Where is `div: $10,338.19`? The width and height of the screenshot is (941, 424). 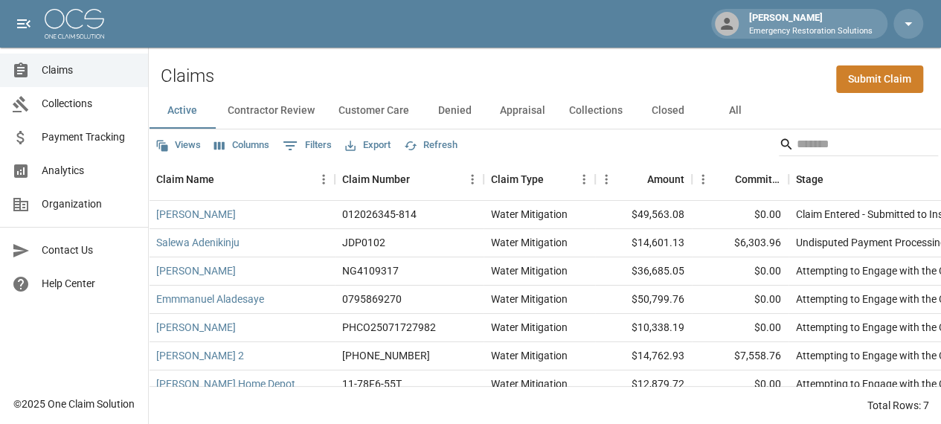 div: $10,338.19 is located at coordinates (644, 328).